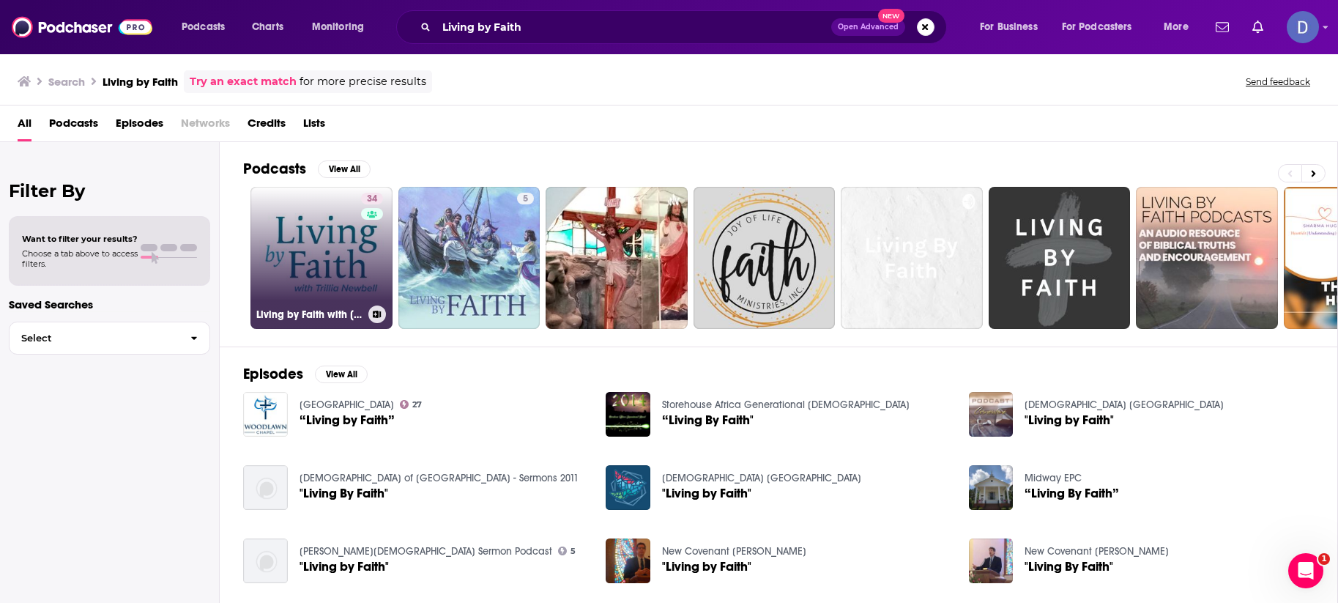  What do you see at coordinates (1303, 27) in the screenshot?
I see `button: Show profile menu` at bounding box center [1303, 27].